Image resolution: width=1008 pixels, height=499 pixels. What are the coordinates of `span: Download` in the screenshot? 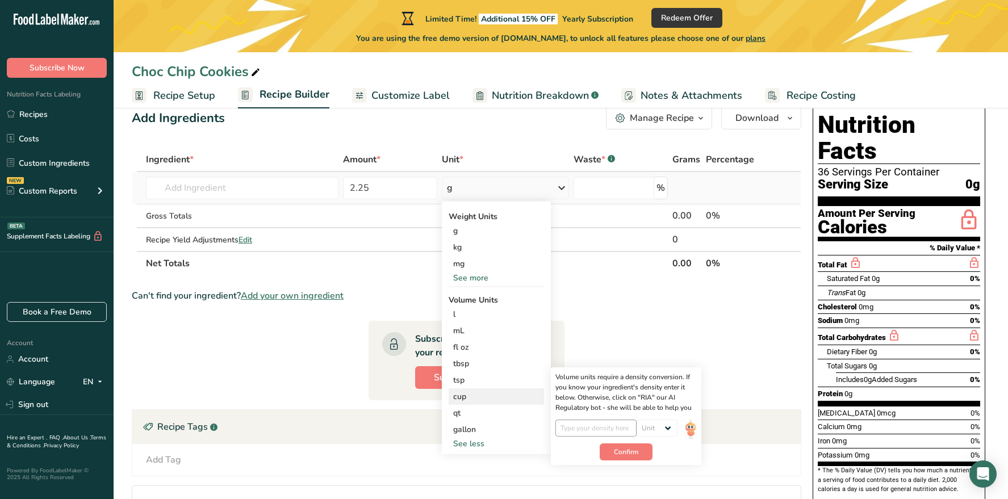 It's located at (757, 118).